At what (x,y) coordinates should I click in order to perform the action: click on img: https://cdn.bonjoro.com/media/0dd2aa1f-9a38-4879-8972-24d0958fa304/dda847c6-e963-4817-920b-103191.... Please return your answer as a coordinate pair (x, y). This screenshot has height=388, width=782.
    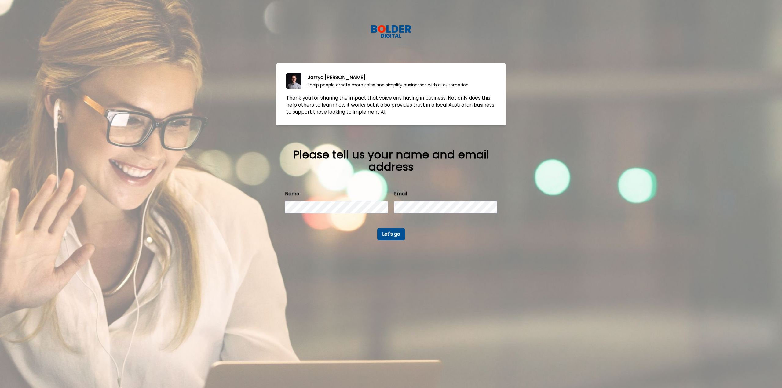
    Looking at the image, I should click on (391, 32).